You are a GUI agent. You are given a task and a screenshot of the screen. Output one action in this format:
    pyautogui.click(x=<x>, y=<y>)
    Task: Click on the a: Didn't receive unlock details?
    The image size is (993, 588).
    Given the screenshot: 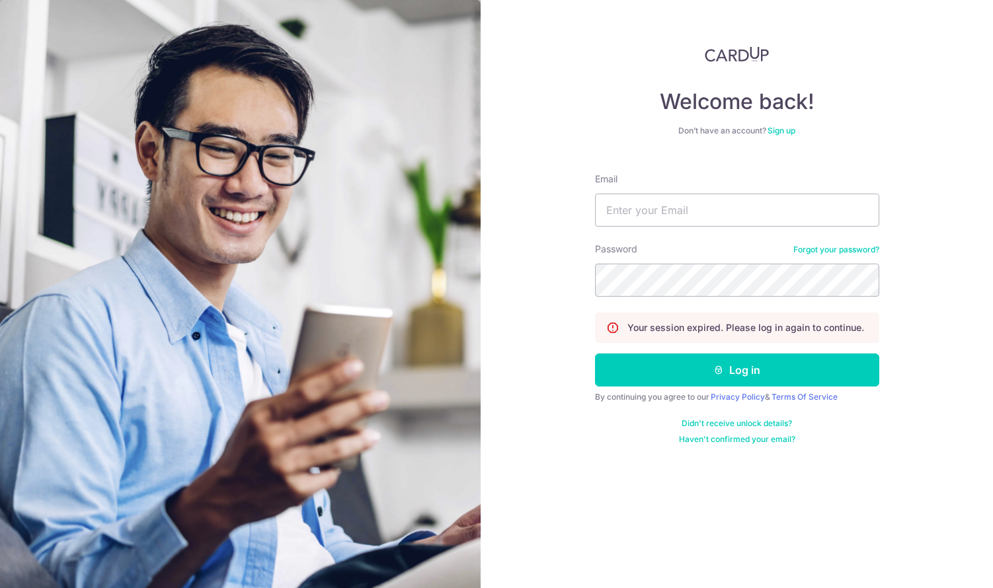 What is the action you would take?
    pyautogui.click(x=736, y=424)
    